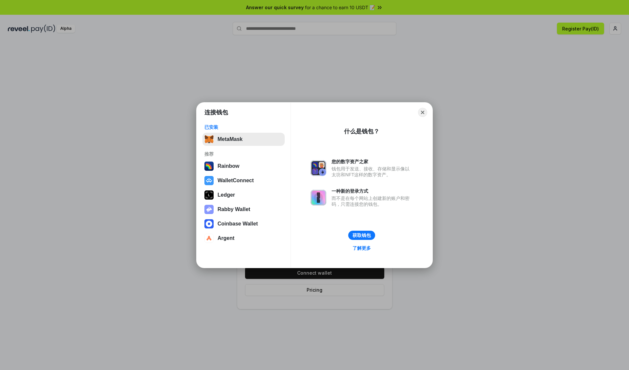  What do you see at coordinates (372, 191) in the screenshot?
I see `div: 一种新的登录方式` at bounding box center [372, 191].